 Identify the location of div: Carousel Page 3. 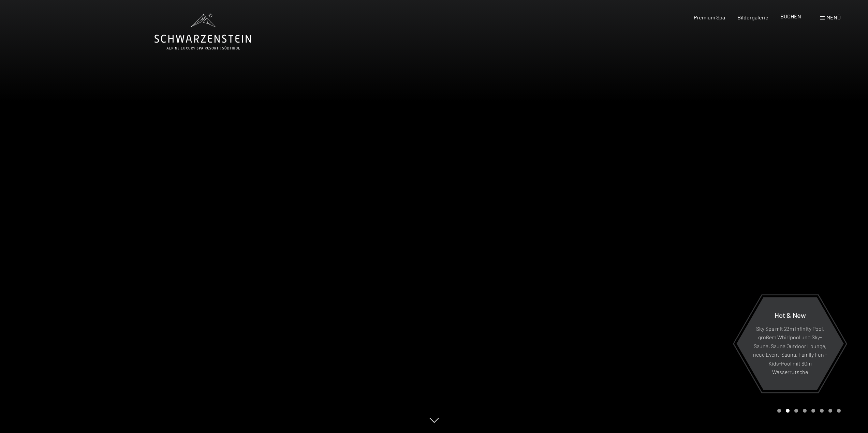
(796, 411).